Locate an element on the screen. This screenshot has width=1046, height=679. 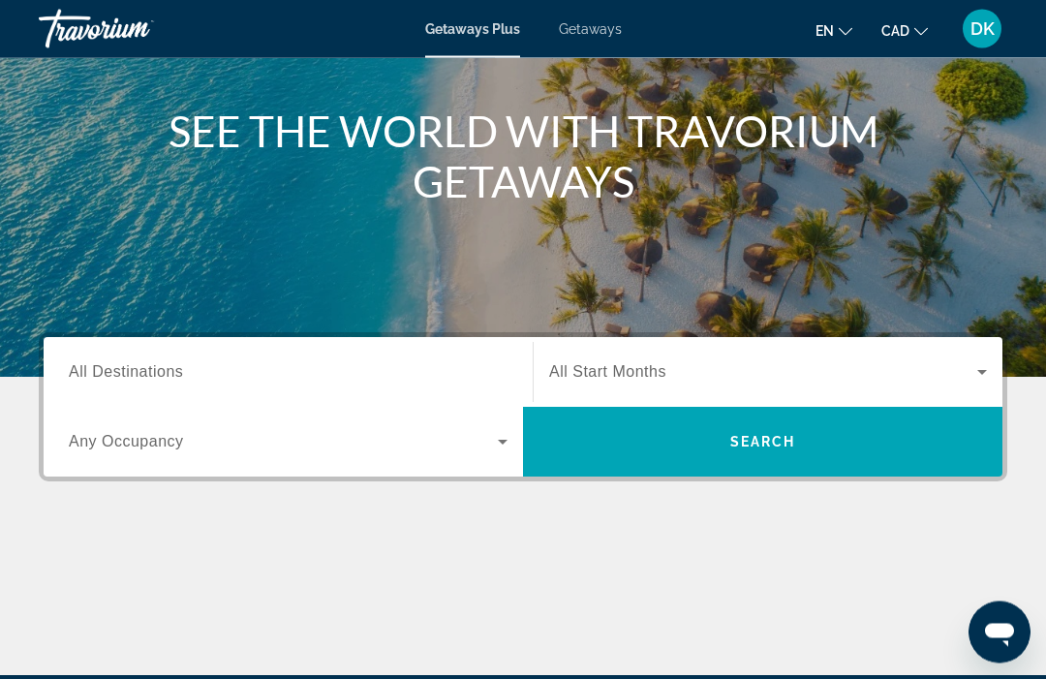
button: User Menu is located at coordinates (982, 29).